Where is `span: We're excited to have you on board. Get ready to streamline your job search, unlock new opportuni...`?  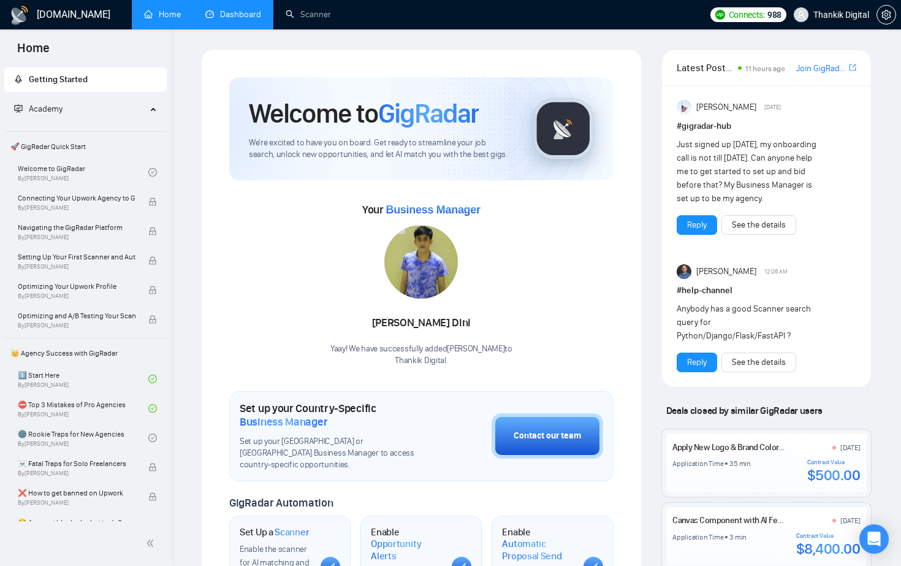 span: We're excited to have you on board. Get ready to streamline your job search, unlock new opportuni... is located at coordinates (381, 149).